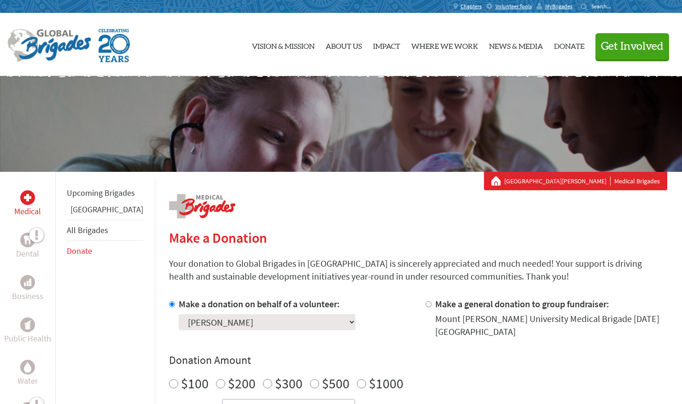 Image resolution: width=682 pixels, height=404 pixels. Describe the element at coordinates (101, 193) in the screenshot. I see `a: Upcoming Brigades` at that location.